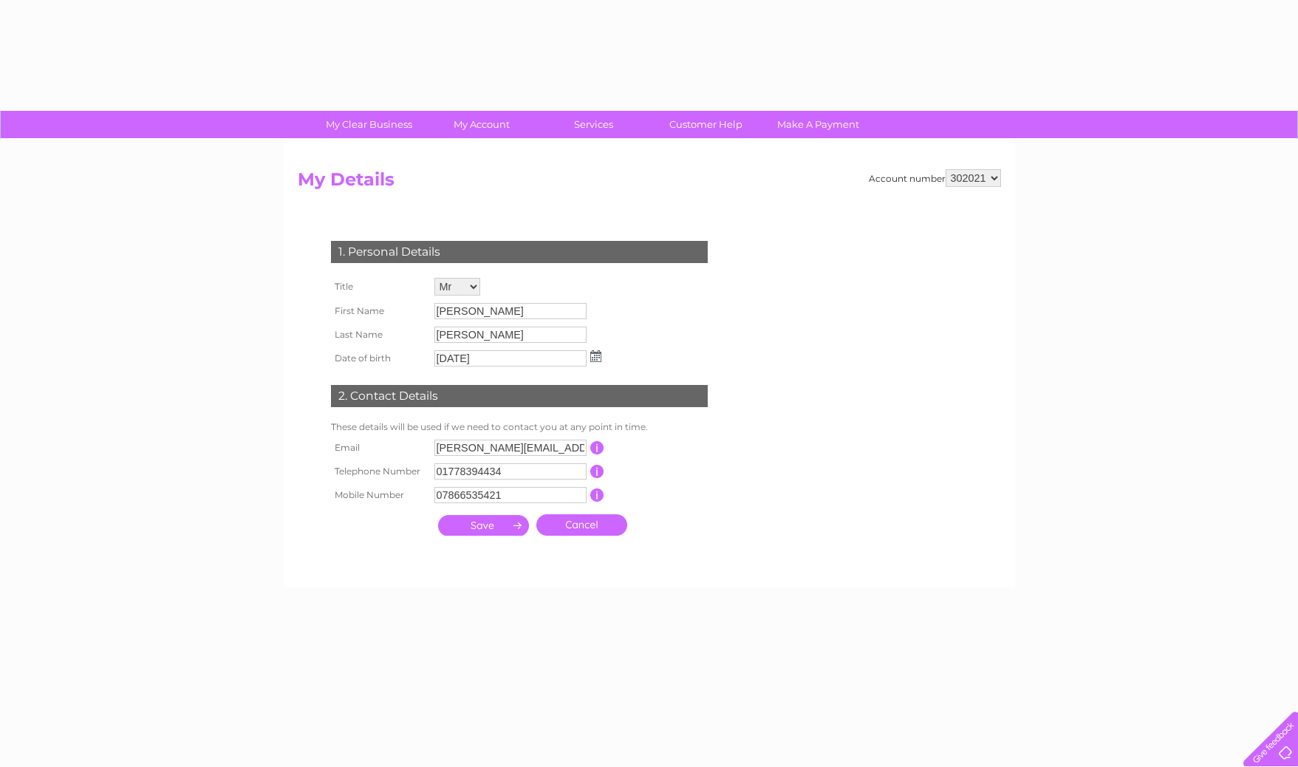 This screenshot has width=1298, height=767. Describe the element at coordinates (379, 495) in the screenshot. I see `th: Mobile Number` at that location.